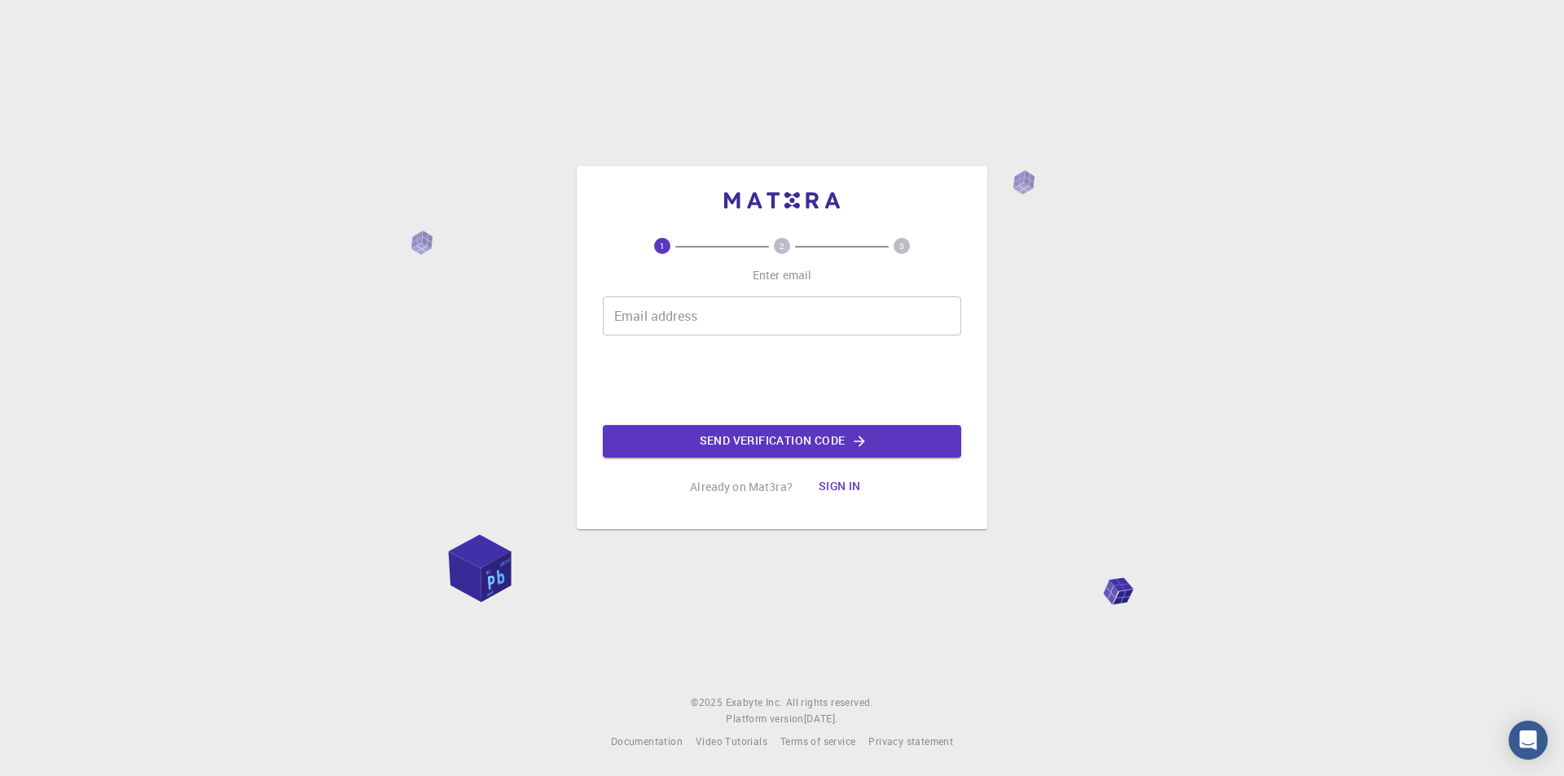  I want to click on span: © 2025, so click(708, 703).